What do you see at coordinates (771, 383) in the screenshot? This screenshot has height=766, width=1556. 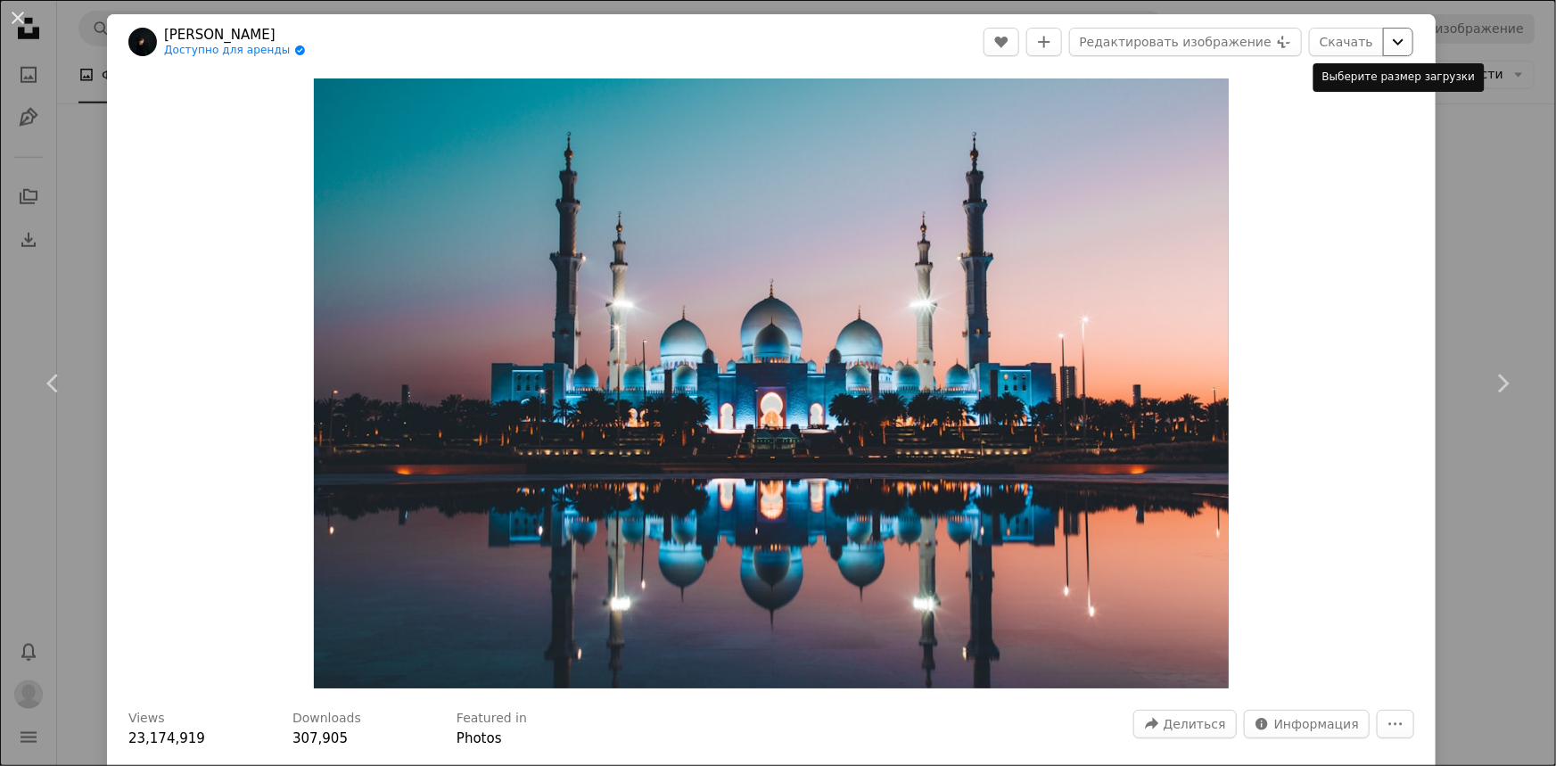 I see `button: Увеличить изображение` at bounding box center [771, 383].